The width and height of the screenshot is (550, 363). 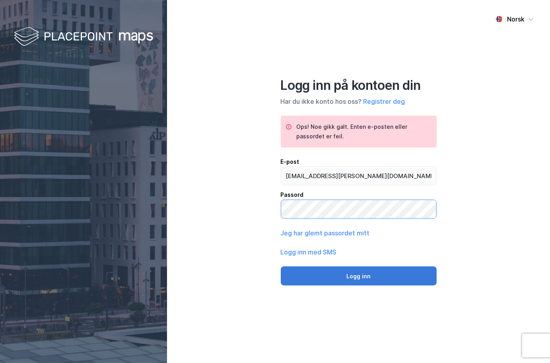 What do you see at coordinates (358, 101) in the screenshot?
I see `div: Har du ikke konto hos oss?` at bounding box center [358, 101].